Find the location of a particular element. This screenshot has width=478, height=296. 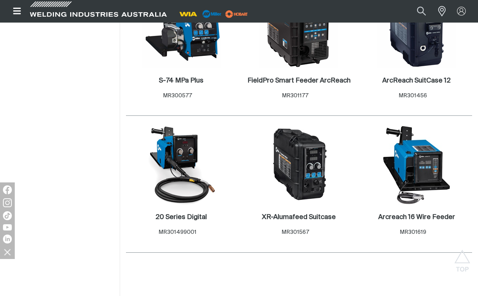

span: MR301619 is located at coordinates (413, 232).